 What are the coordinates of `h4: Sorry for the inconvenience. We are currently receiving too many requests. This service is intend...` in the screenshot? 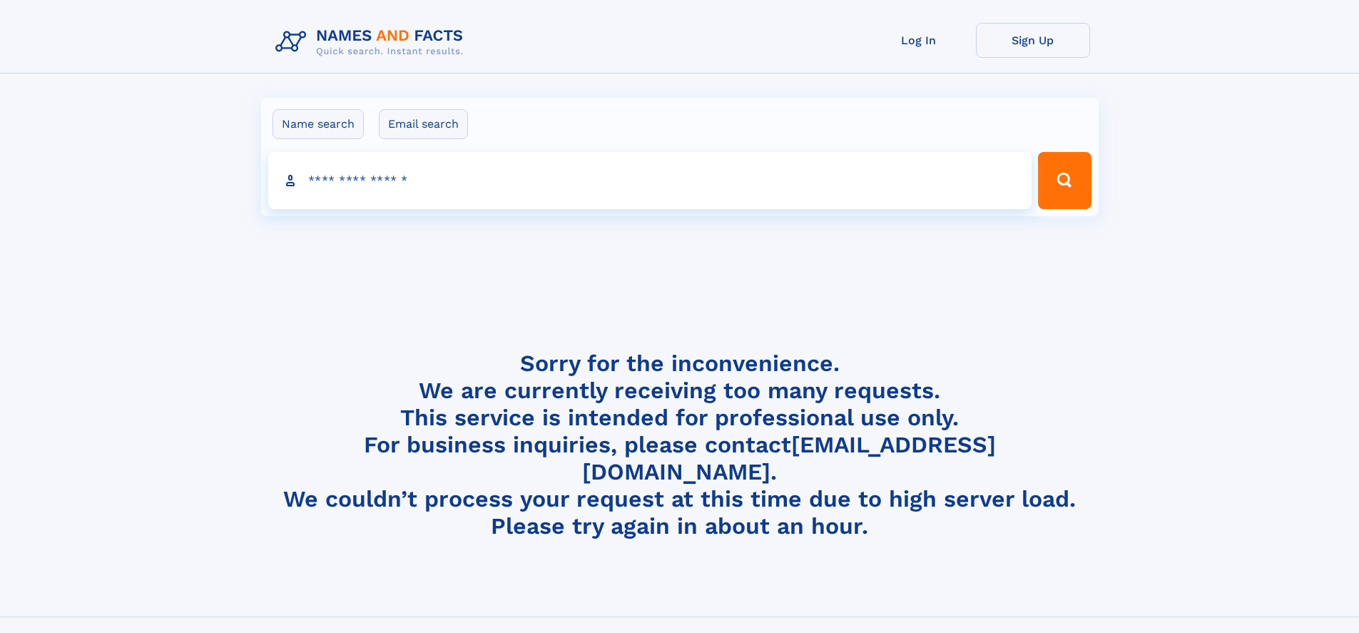 It's located at (680, 444).